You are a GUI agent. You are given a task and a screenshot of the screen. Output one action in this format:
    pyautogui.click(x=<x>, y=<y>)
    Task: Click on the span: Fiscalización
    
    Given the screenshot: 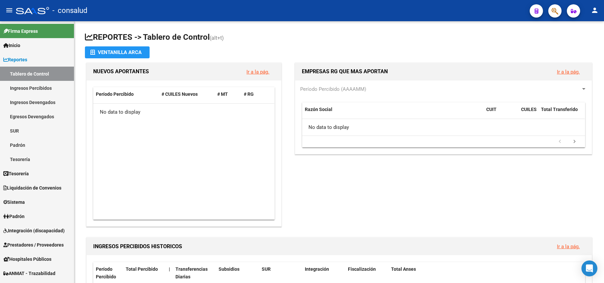 What is the action you would take?
    pyautogui.click(x=362, y=269)
    